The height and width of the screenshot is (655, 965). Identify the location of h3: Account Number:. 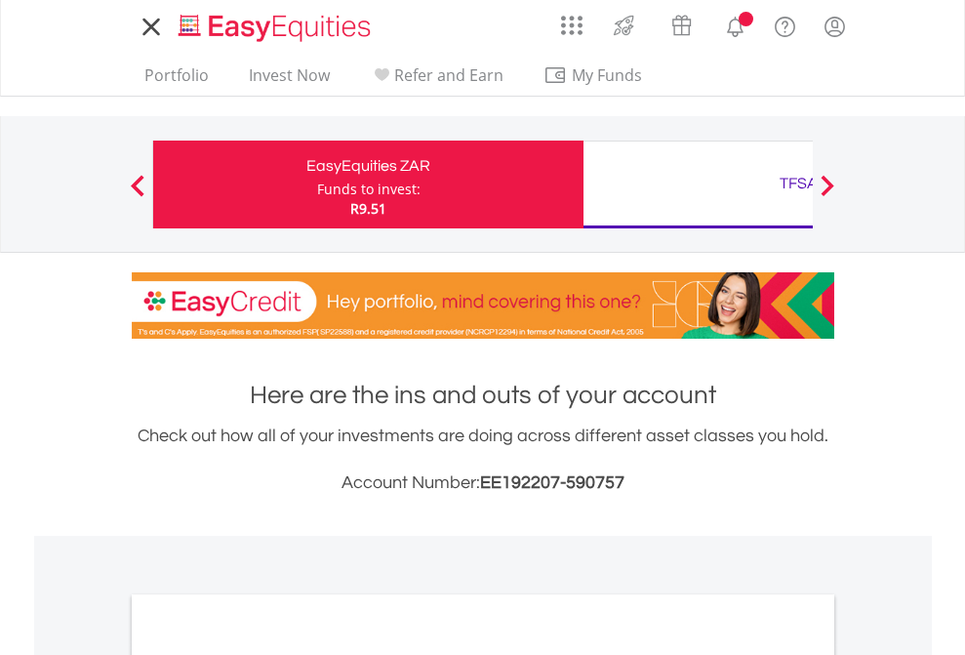
(483, 483).